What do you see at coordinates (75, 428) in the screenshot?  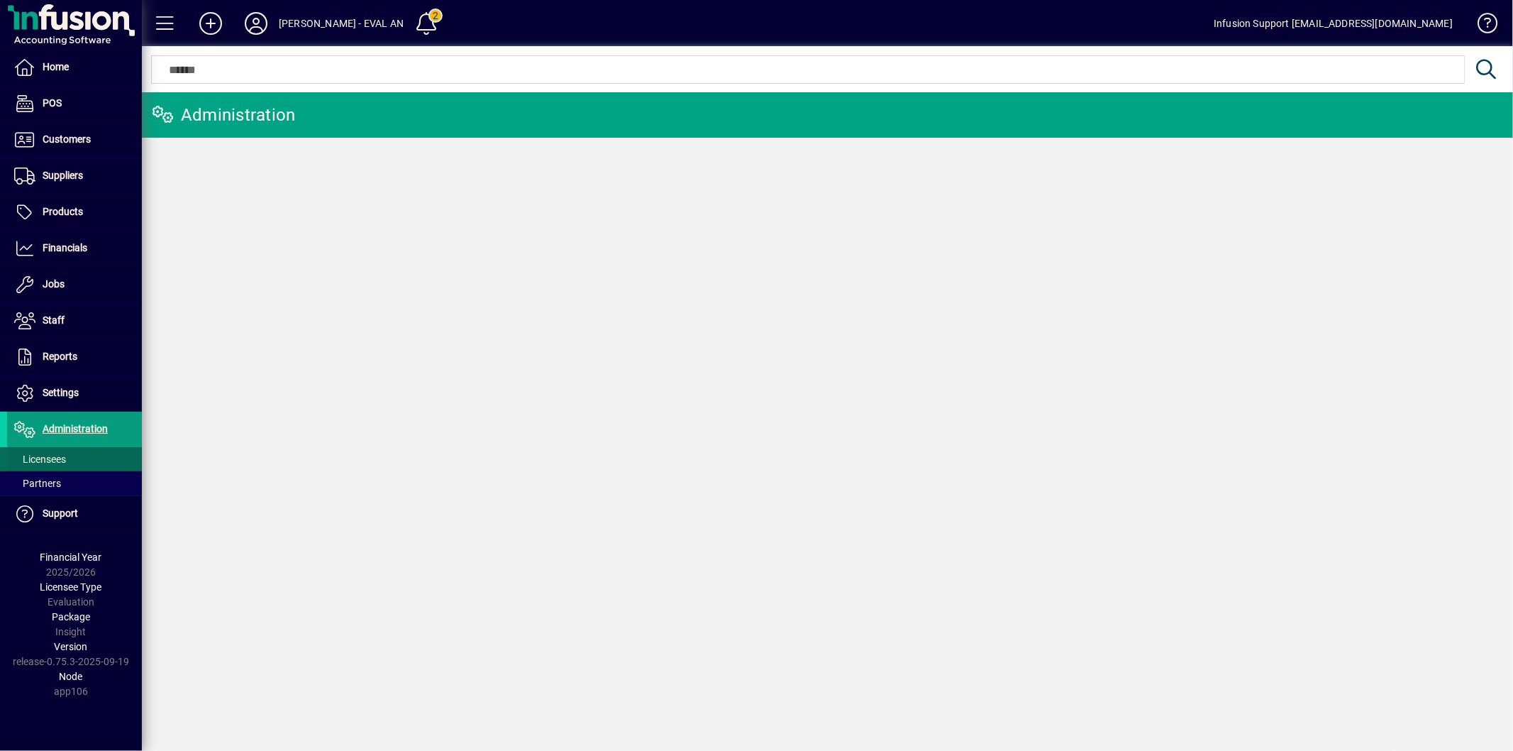 I see `span: Administration` at bounding box center [75, 428].